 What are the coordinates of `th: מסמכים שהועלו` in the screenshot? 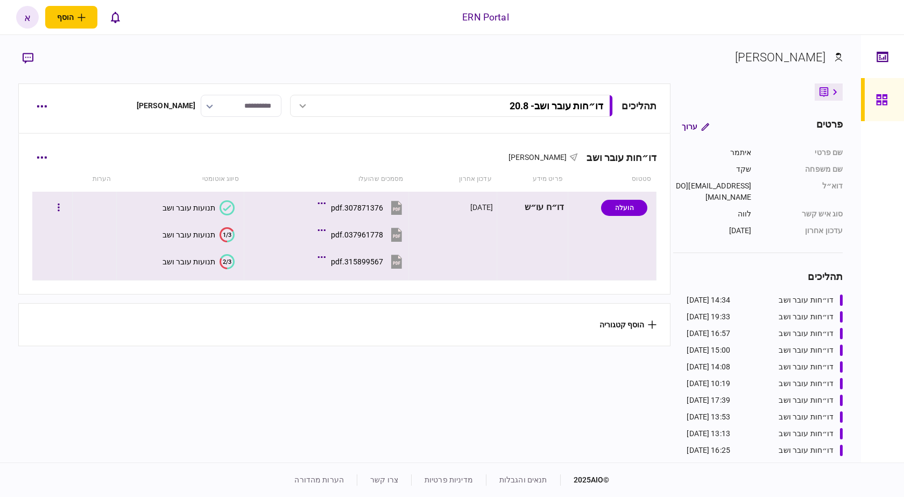 It's located at (327, 179).